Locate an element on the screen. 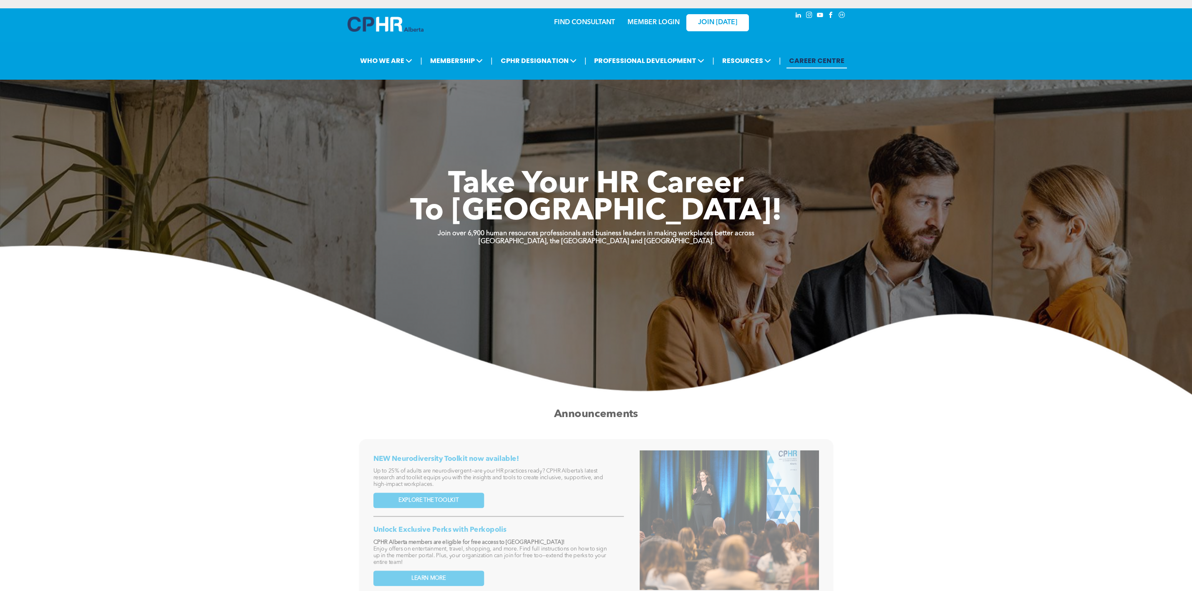 The image size is (1192, 591). span: Announcements is located at coordinates (596, 414).